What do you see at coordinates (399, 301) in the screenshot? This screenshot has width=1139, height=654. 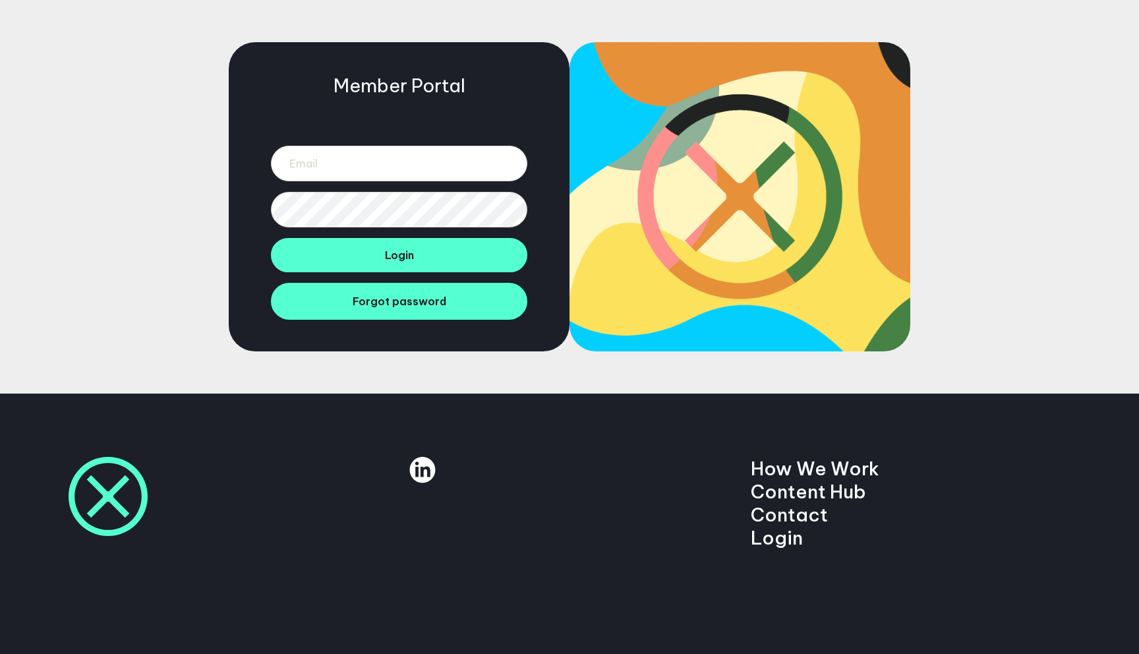 I see `span: Forgot password` at bounding box center [399, 301].